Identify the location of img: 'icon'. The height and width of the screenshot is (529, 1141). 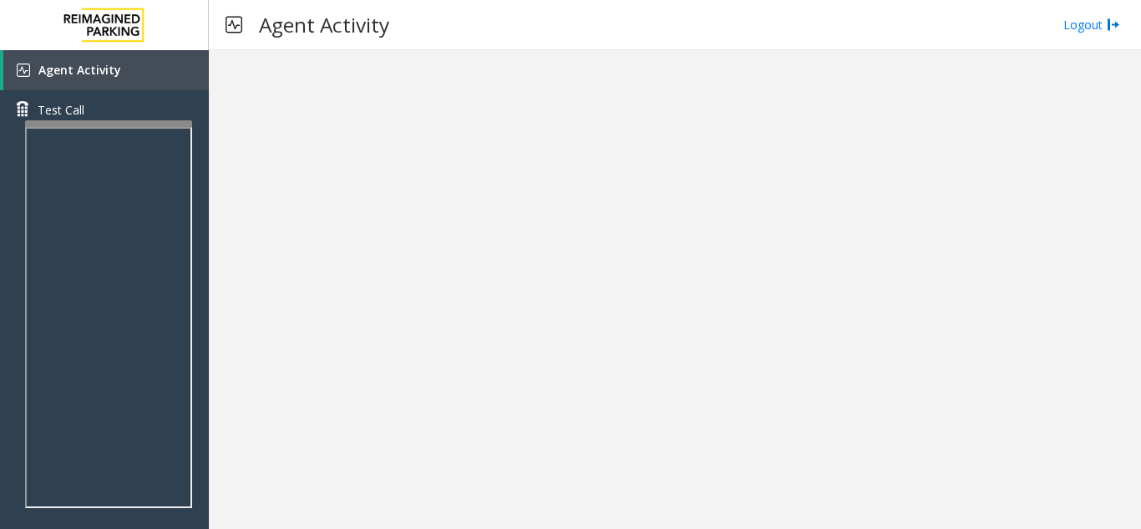
(23, 70).